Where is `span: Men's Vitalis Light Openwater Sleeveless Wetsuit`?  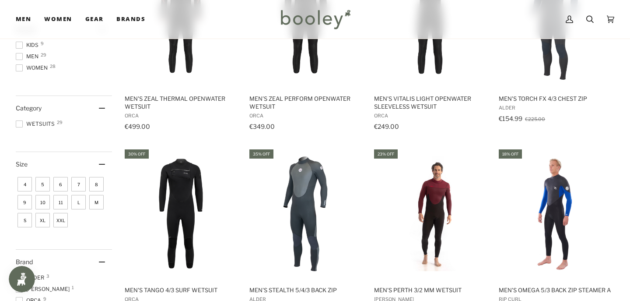
span: Men's Vitalis Light Openwater Sleeveless Wetsuit is located at coordinates (430, 102).